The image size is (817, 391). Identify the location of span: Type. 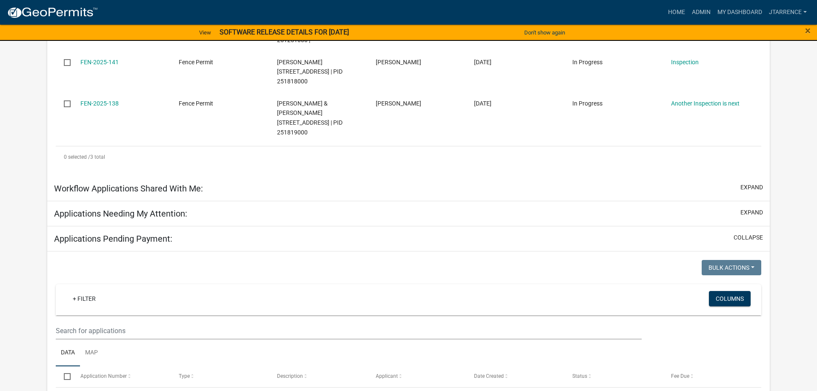
(184, 376).